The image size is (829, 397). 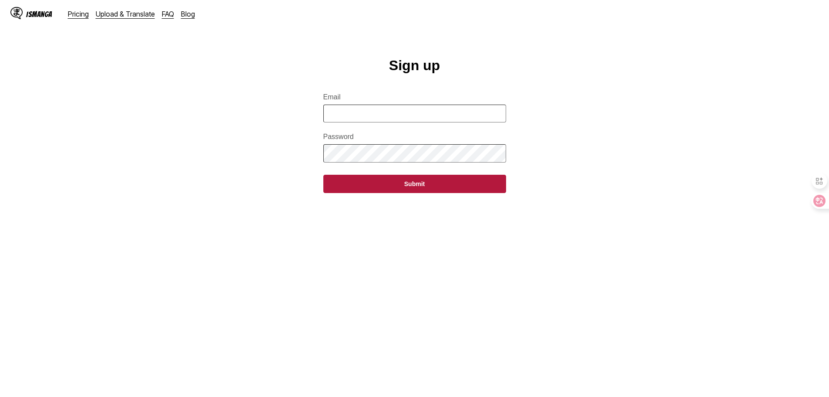 What do you see at coordinates (125, 14) in the screenshot?
I see `a: Upload & Translate` at bounding box center [125, 14].